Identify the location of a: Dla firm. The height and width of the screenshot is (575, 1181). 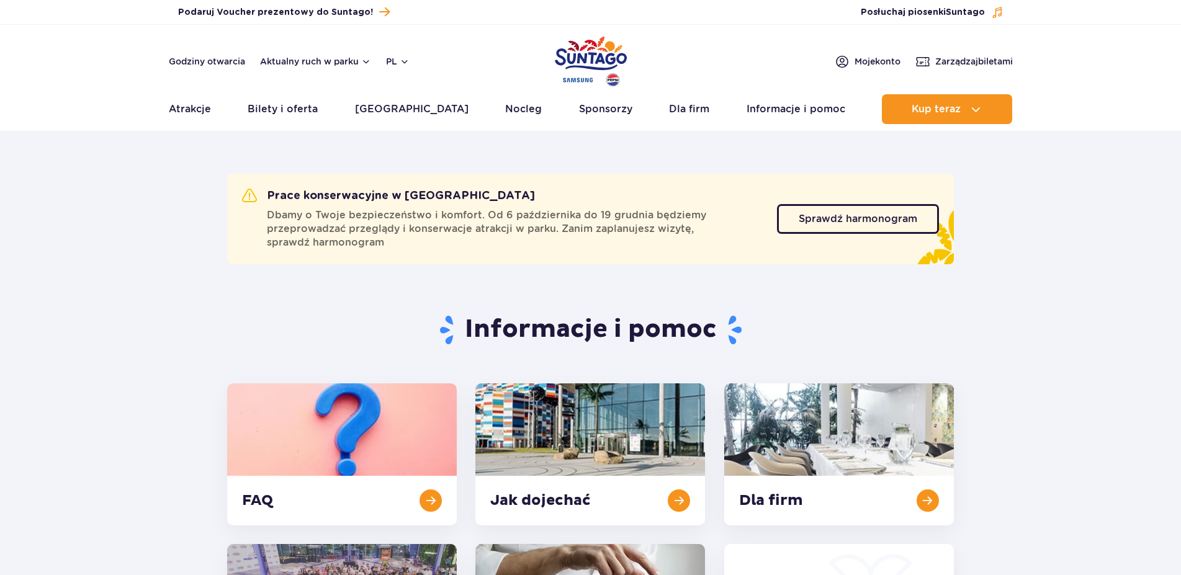
(689, 109).